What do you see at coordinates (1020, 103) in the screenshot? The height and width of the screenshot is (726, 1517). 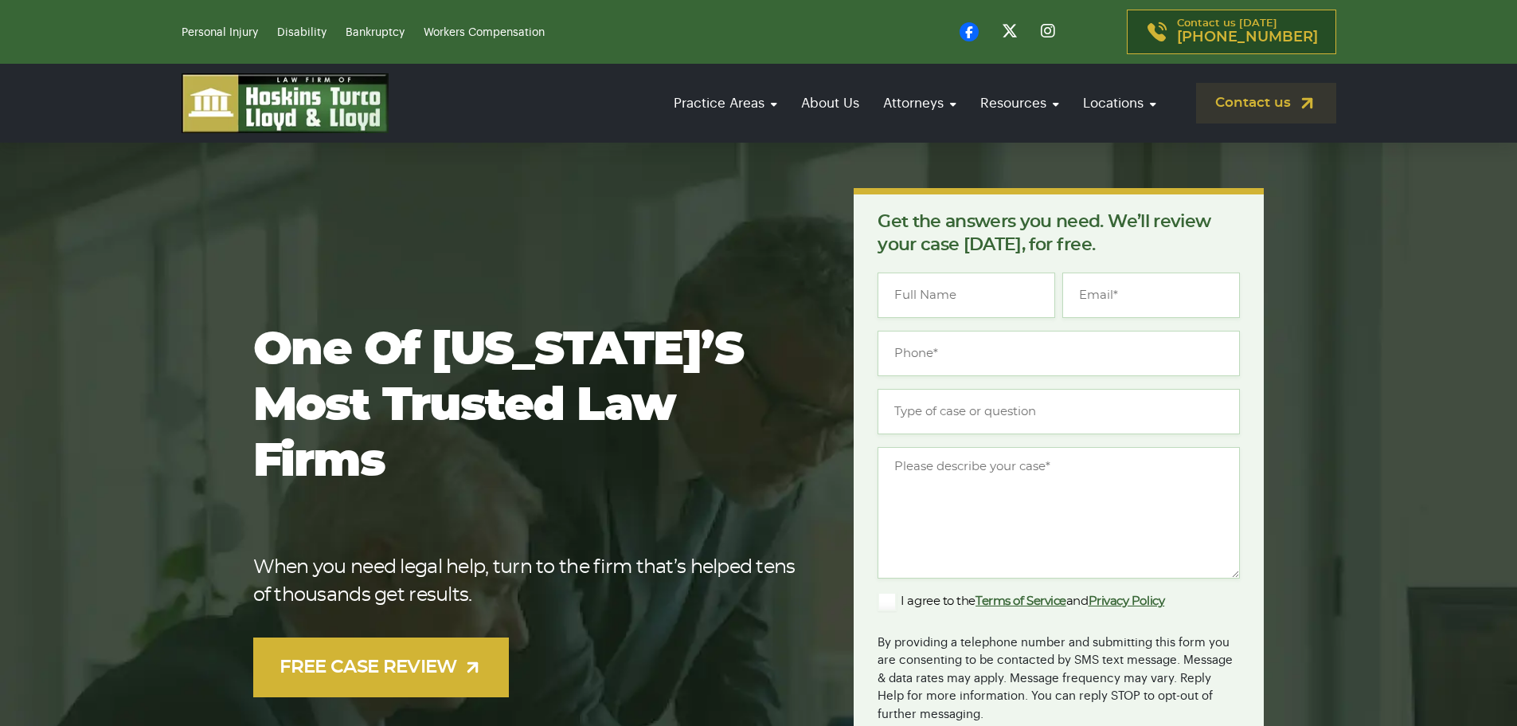 I see `a: Resources` at bounding box center [1020, 103].